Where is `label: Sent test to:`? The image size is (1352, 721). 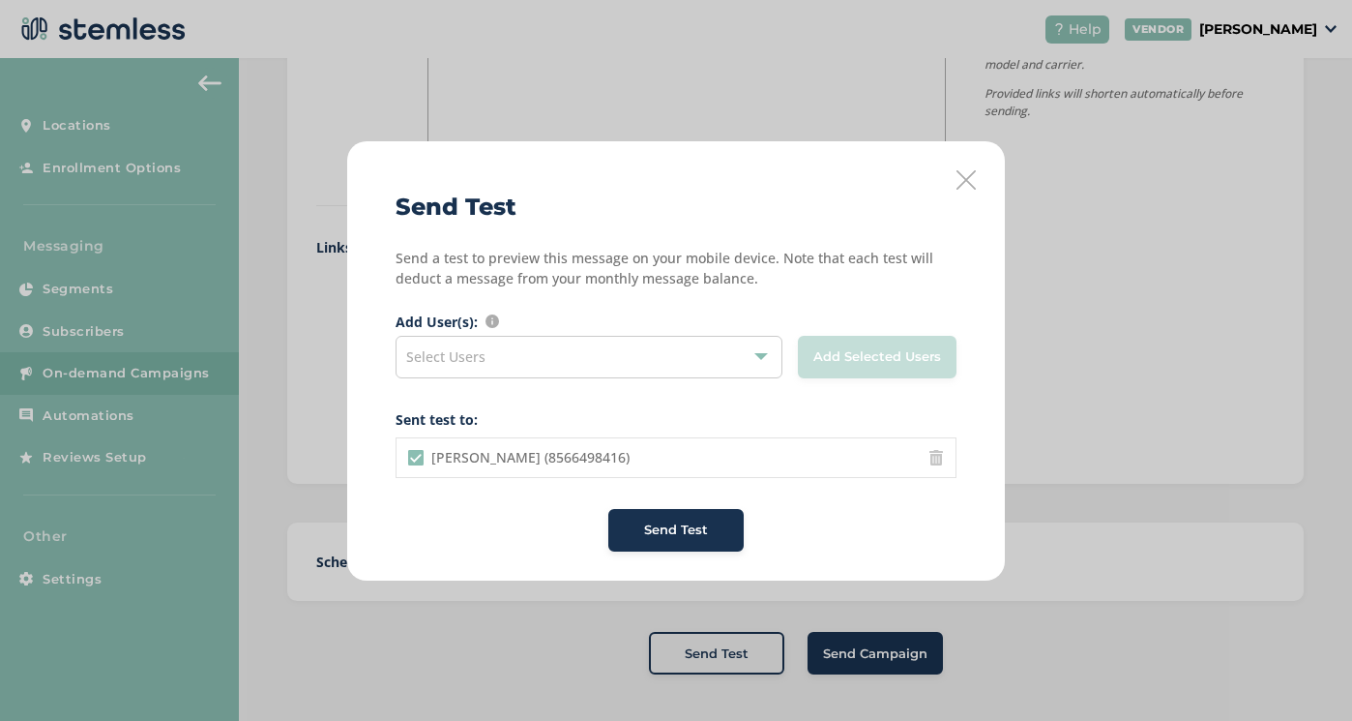 label: Sent test to: is located at coordinates (676, 419).